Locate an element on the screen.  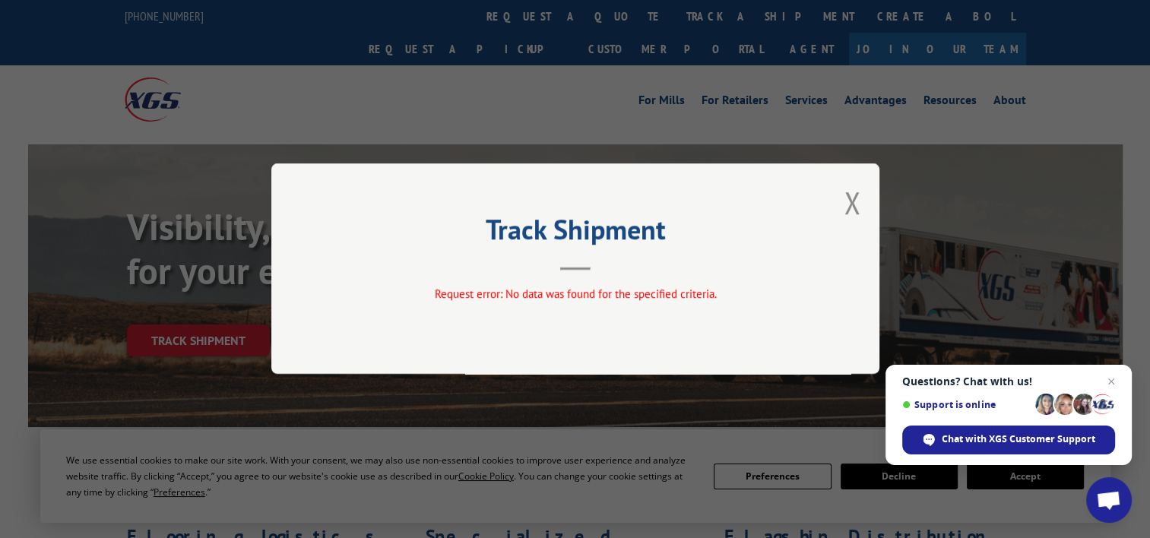
span: Support is online is located at coordinates (966, 404).